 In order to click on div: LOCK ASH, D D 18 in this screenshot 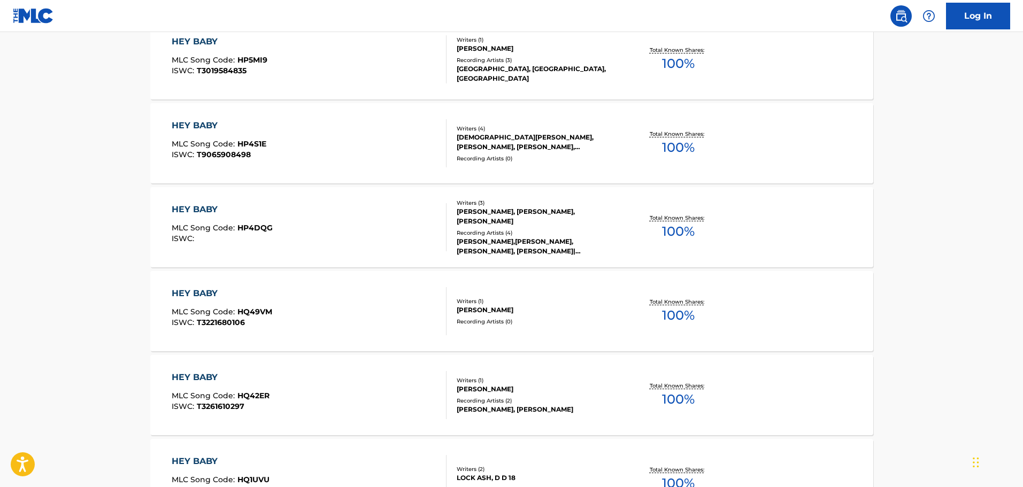, I will do `click(537, 478)`.